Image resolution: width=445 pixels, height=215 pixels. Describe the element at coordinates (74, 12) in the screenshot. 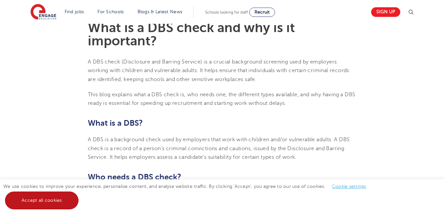

I see `a: Find jobs` at that location.